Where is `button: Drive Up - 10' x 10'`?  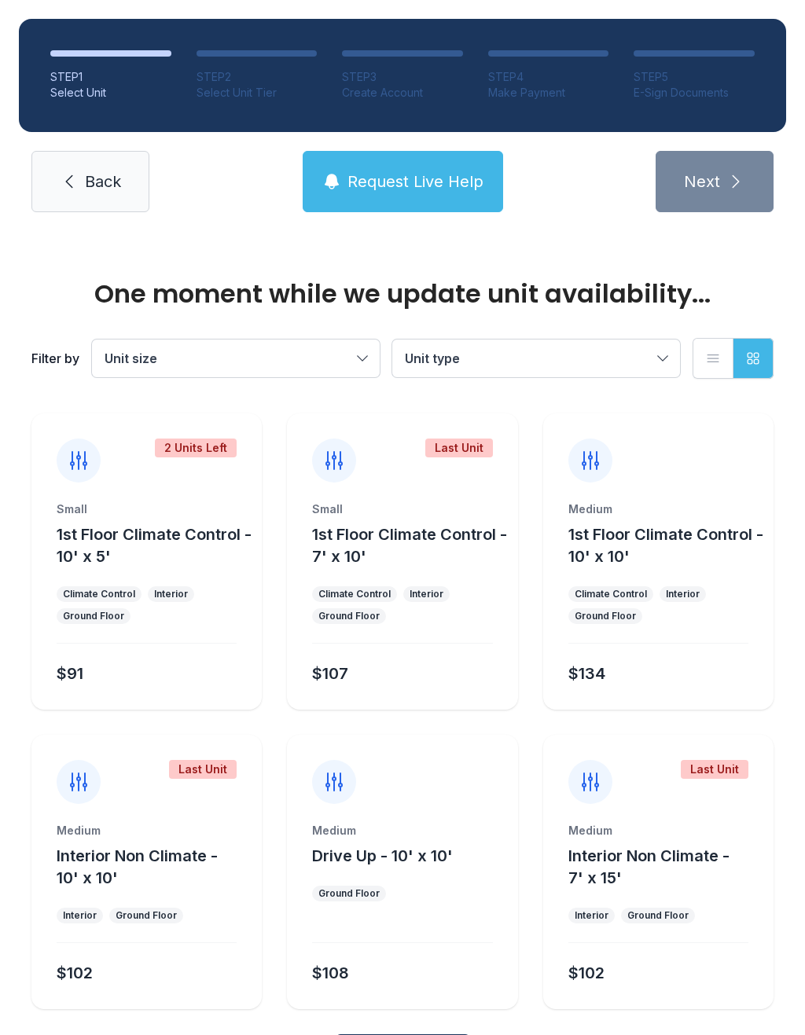
button: Drive Up - 10' x 10' is located at coordinates (382, 856).